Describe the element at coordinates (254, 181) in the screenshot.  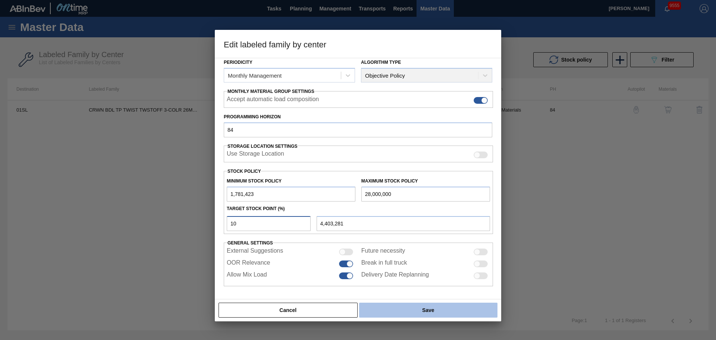
I see `label: Minimum Stock Policy` at that location.